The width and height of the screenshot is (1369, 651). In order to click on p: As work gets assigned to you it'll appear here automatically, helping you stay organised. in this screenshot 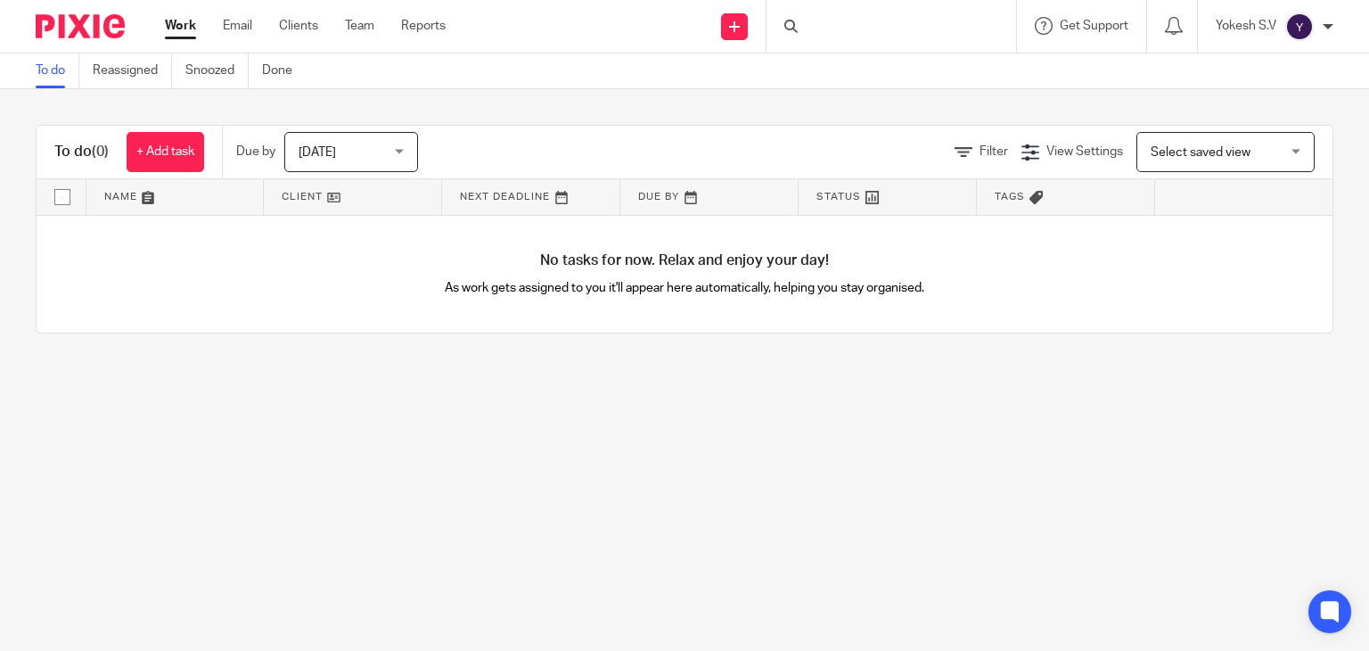, I will do `click(684, 288)`.